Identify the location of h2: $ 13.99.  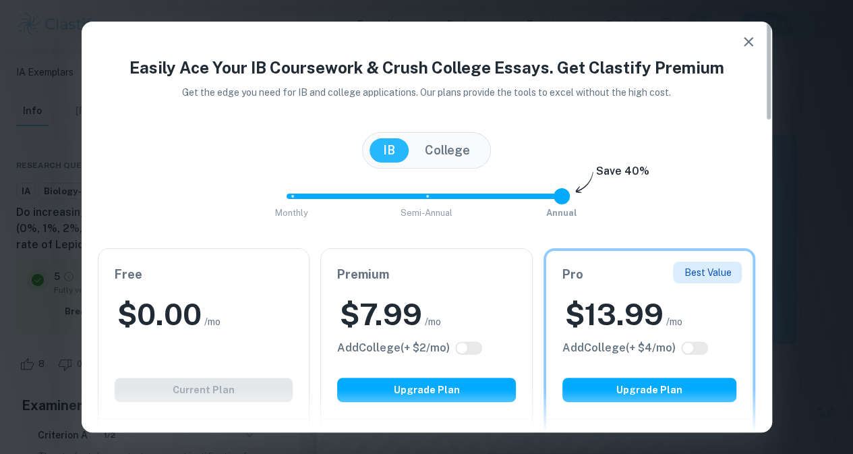
(614, 314).